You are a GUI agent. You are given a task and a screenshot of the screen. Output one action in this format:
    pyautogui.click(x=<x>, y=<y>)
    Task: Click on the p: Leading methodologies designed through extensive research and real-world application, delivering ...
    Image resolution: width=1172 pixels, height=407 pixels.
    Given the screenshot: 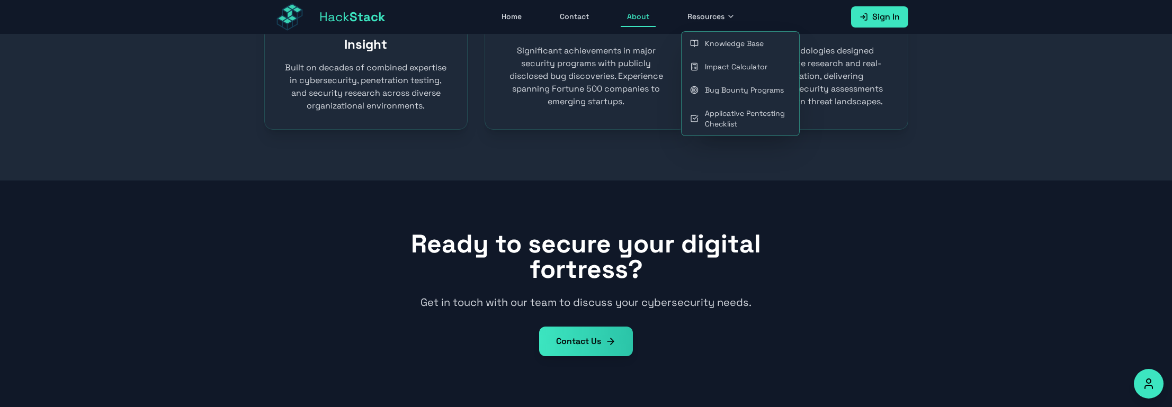 What is the action you would take?
    pyautogui.click(x=807, y=76)
    